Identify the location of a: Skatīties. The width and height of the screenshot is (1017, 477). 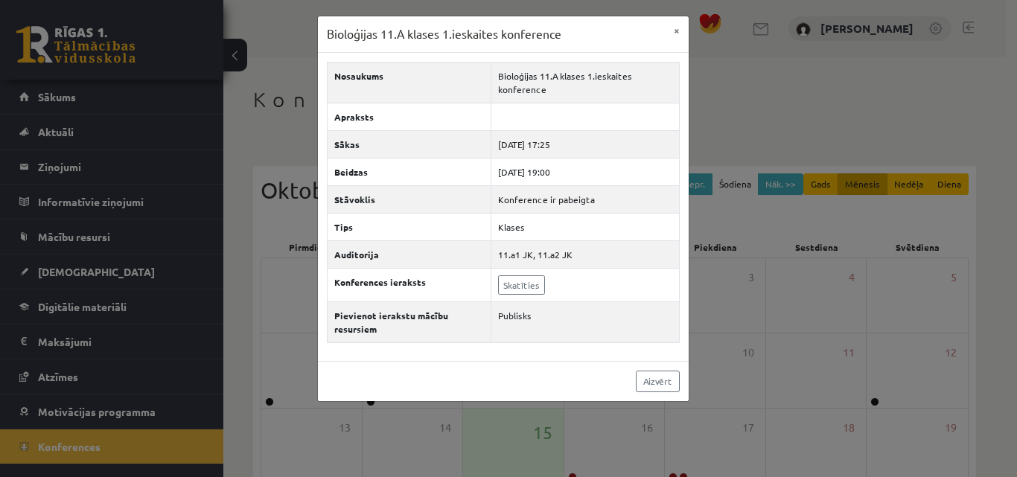
(521, 285).